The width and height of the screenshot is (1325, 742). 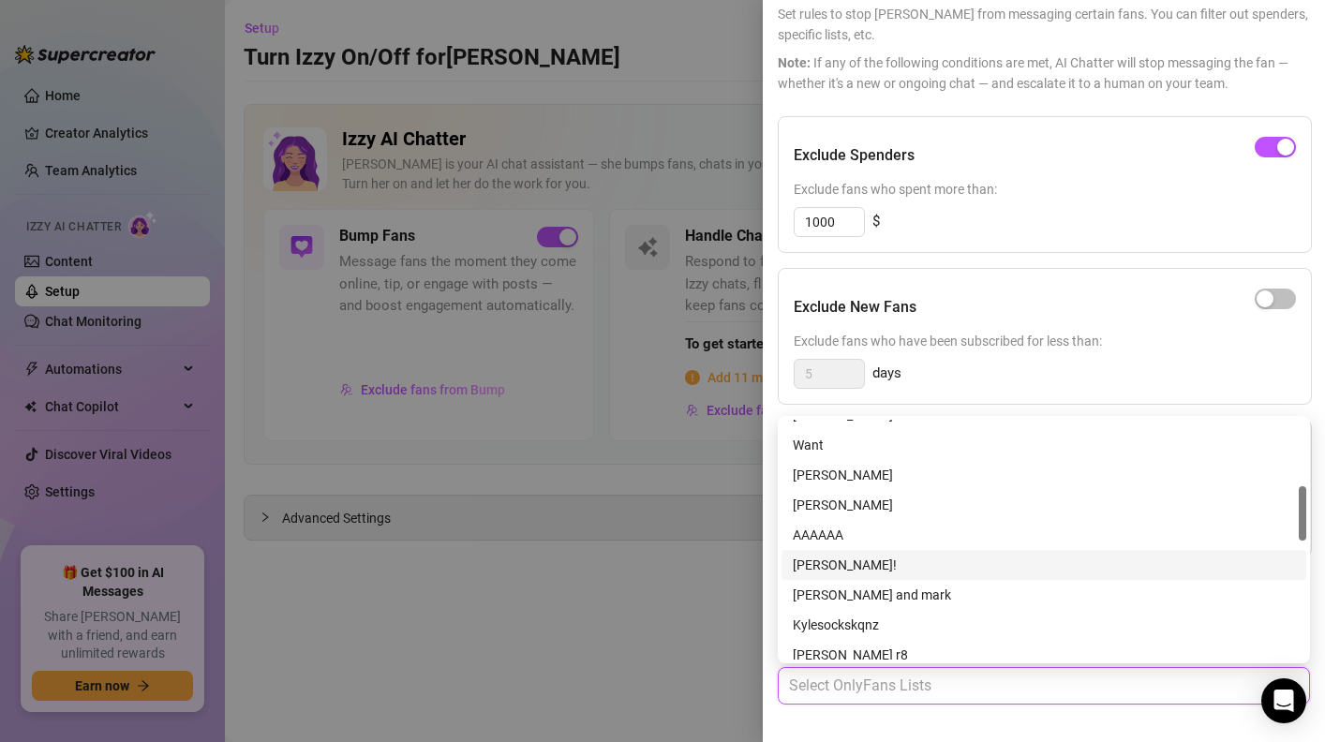 What do you see at coordinates (854, 307) in the screenshot?
I see `h5: Exclude New Fans` at bounding box center [854, 307].